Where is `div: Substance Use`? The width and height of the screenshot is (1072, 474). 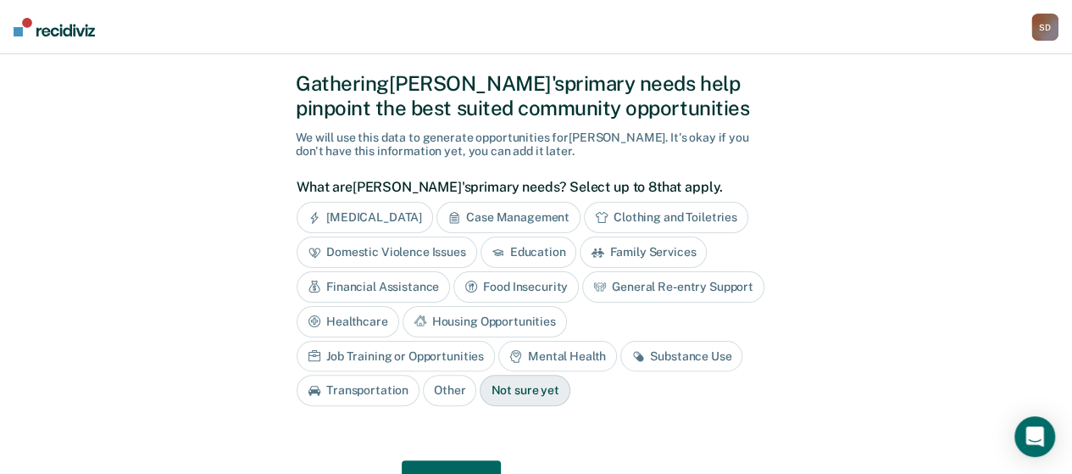
div: Substance Use is located at coordinates (681, 356).